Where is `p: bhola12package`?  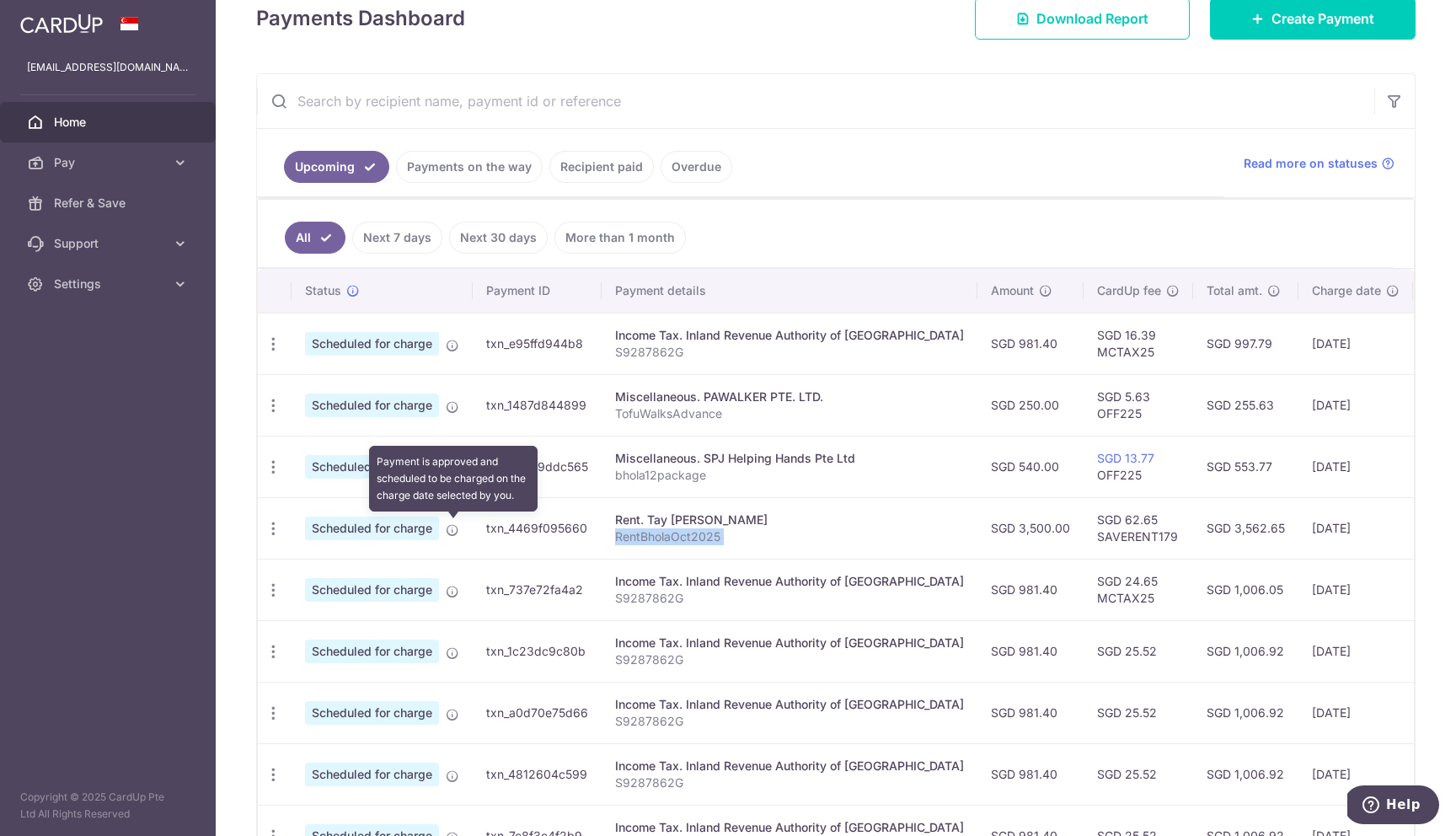
p: bhola12package is located at coordinates (790, 476).